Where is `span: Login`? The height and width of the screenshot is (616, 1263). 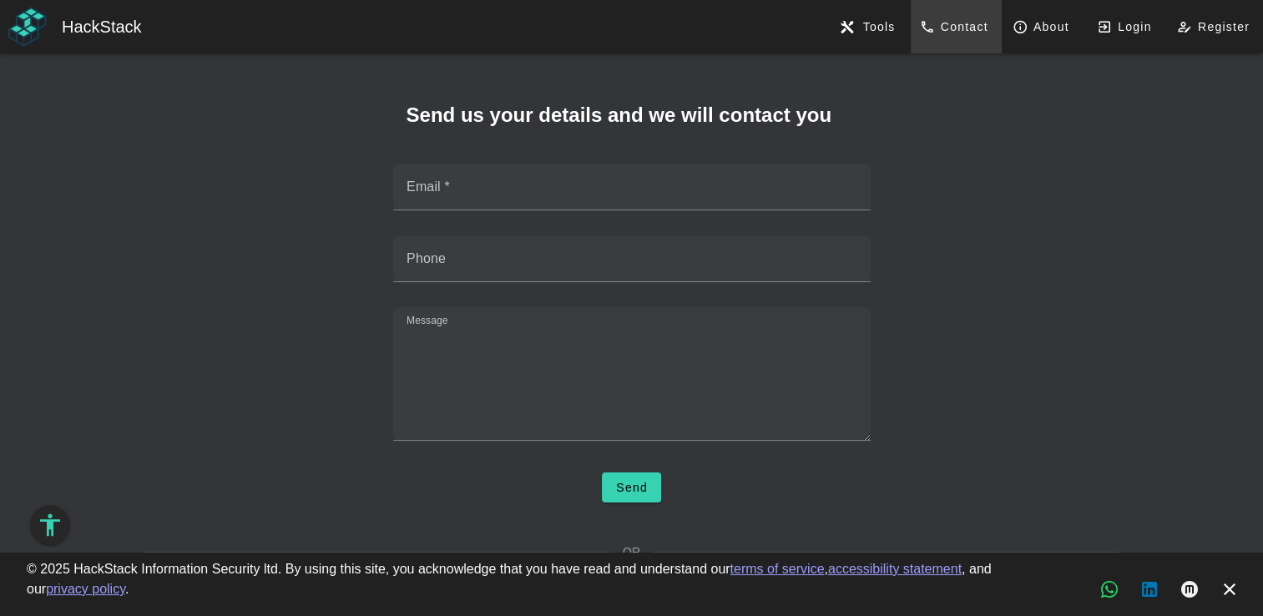 span: Login is located at coordinates (1127, 27).